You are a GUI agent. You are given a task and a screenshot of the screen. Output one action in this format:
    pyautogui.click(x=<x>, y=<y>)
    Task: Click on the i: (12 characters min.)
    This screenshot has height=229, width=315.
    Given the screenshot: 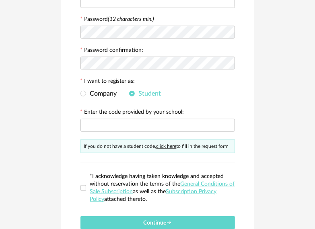 What is the action you would take?
    pyautogui.click(x=131, y=19)
    